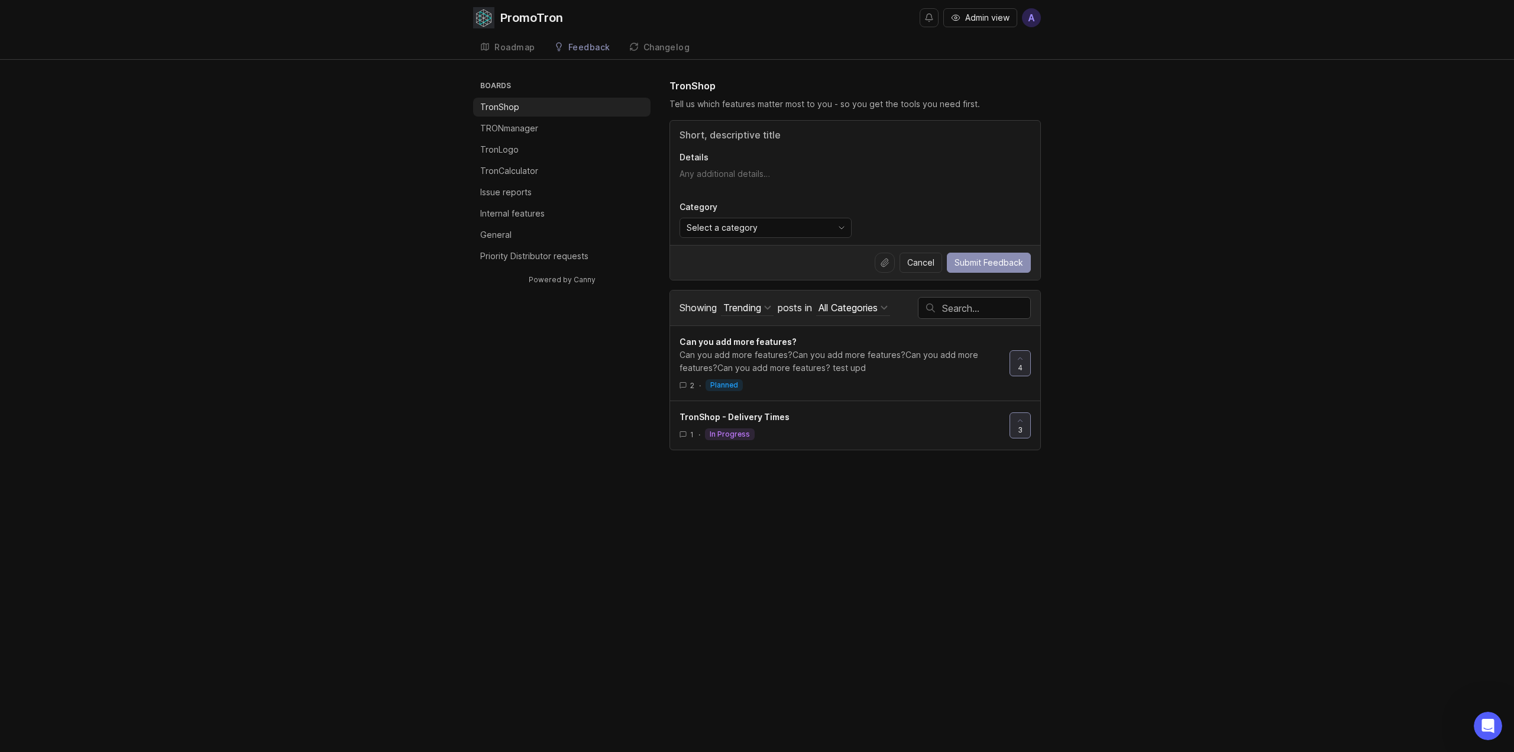 The image size is (1514, 752). Describe the element at coordinates (698, 307) in the screenshot. I see `span: Showing` at that location.